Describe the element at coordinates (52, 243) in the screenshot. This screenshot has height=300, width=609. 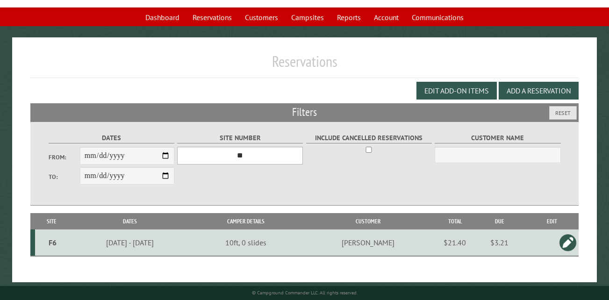
I see `div: F6` at that location.